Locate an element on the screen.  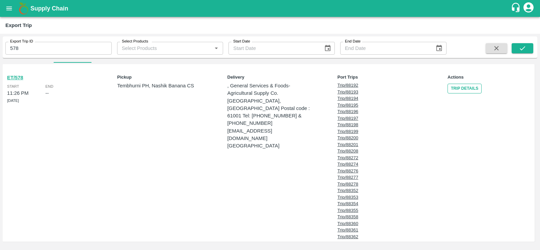
div: customer-support is located at coordinates (517, 8).